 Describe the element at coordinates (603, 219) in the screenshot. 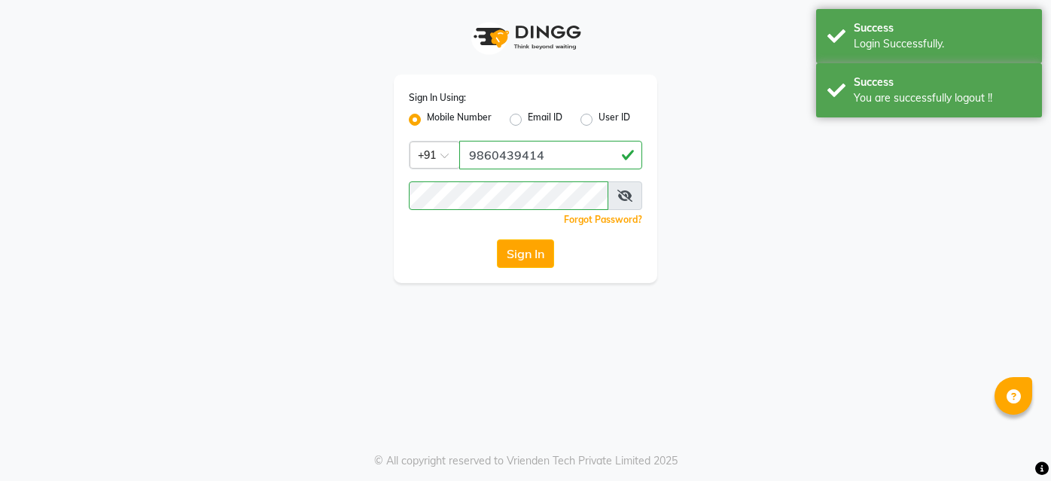

I see `a: Forgot Password?` at that location.